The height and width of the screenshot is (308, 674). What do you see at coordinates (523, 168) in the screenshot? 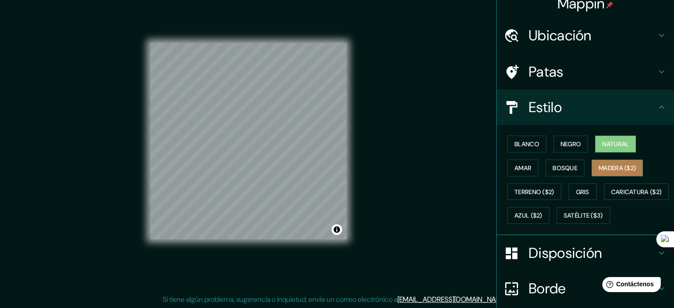
I see `button: Amar` at bounding box center [523, 168].